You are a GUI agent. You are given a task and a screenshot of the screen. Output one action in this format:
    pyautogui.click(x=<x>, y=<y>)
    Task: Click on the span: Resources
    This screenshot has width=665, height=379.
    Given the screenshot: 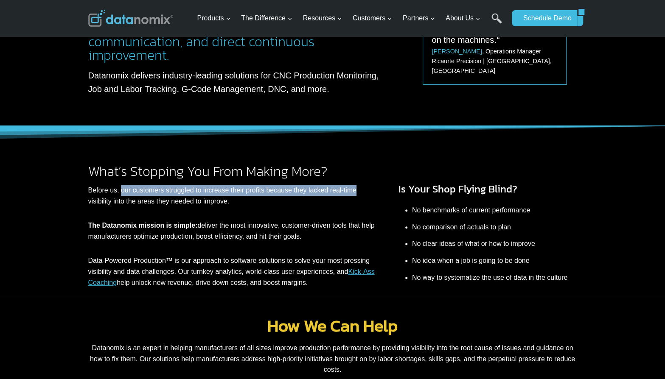 What is the action you would take?
    pyautogui.click(x=322, y=18)
    